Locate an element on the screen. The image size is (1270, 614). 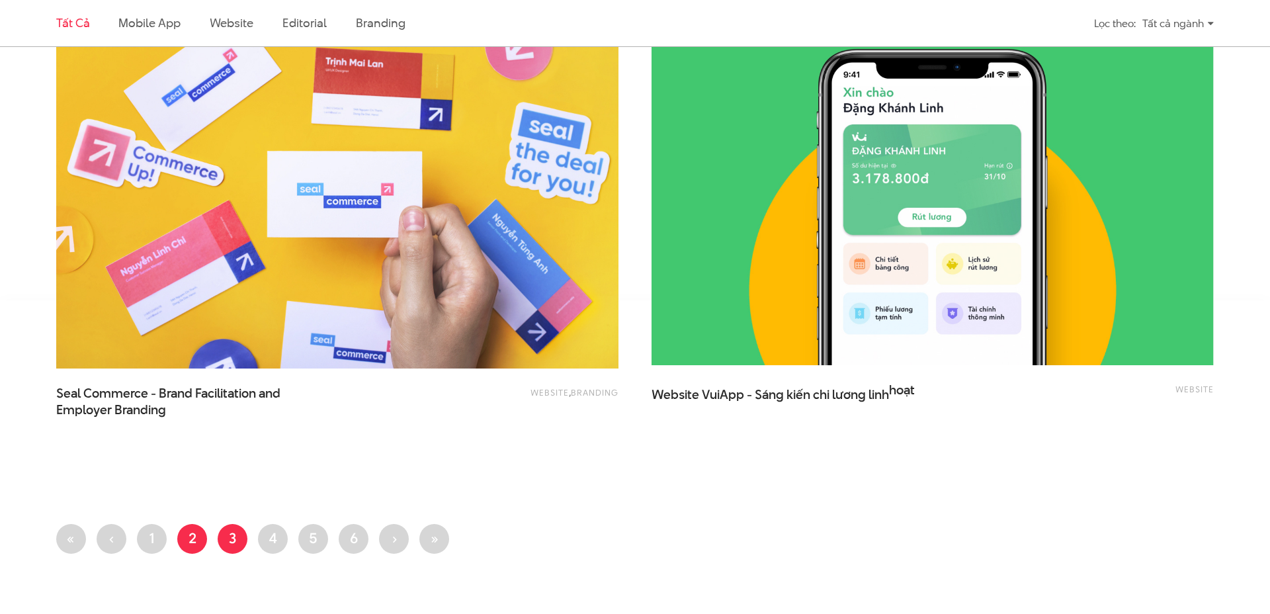
span: Employer Branding is located at coordinates (111, 410).